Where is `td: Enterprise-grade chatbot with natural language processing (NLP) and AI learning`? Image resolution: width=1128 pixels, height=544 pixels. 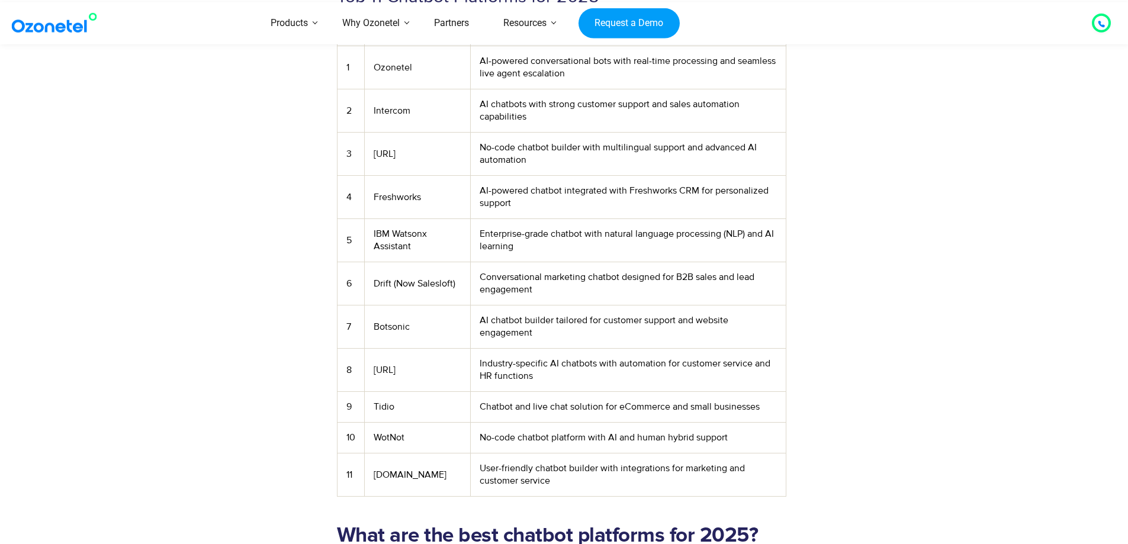 td: Enterprise-grade chatbot with natural language processing (NLP) and AI learning is located at coordinates (628, 240).